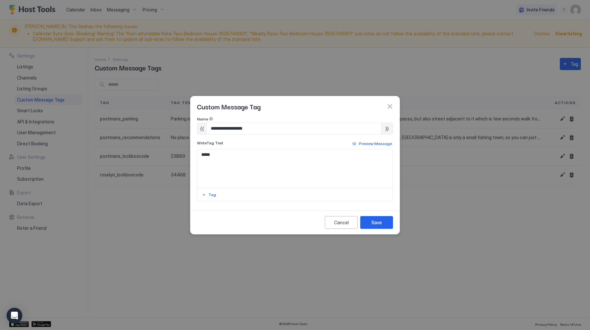 This screenshot has width=590, height=330. What do you see at coordinates (294, 129) in the screenshot?
I see `input: Input Field` at bounding box center [294, 129].